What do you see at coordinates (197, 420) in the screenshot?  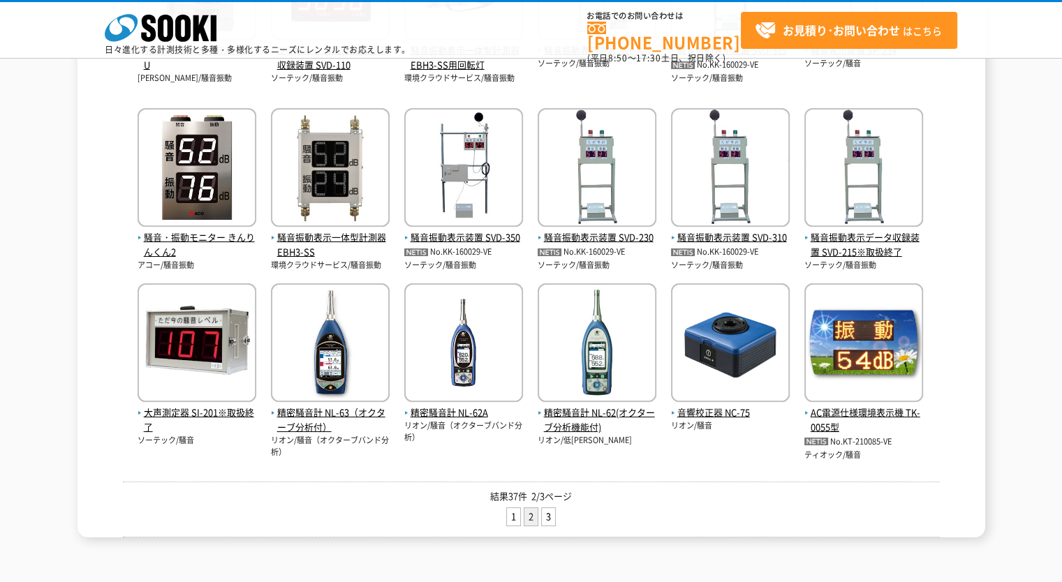 I see `span: 大声測定器 SI-201※取扱終了` at bounding box center [197, 420].